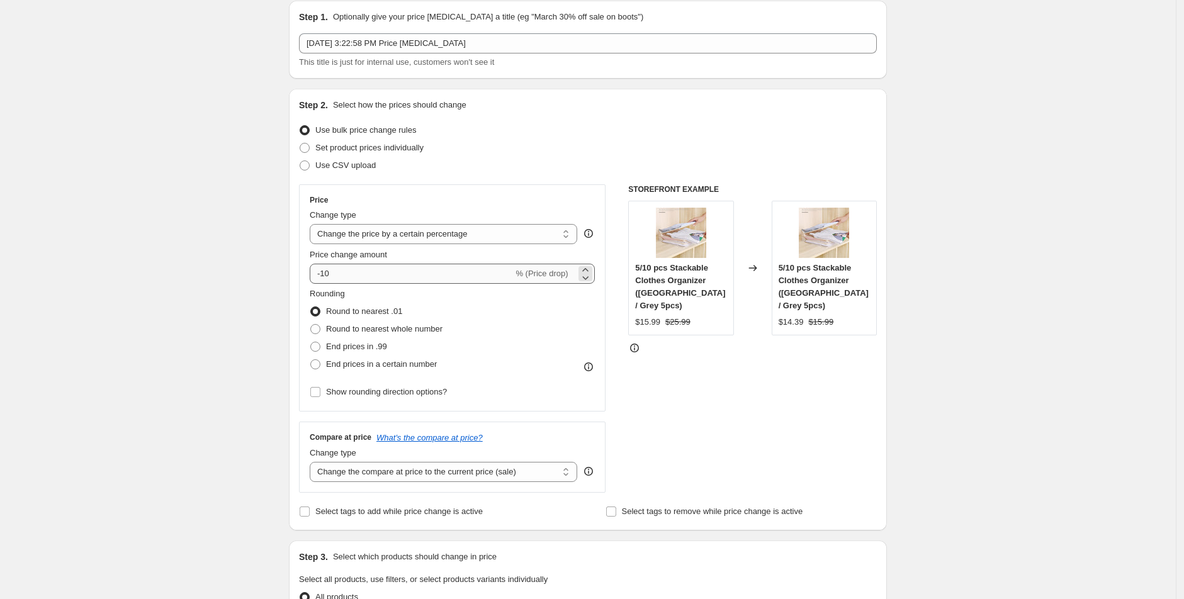  I want to click on span: End prices in .99, so click(356, 346).